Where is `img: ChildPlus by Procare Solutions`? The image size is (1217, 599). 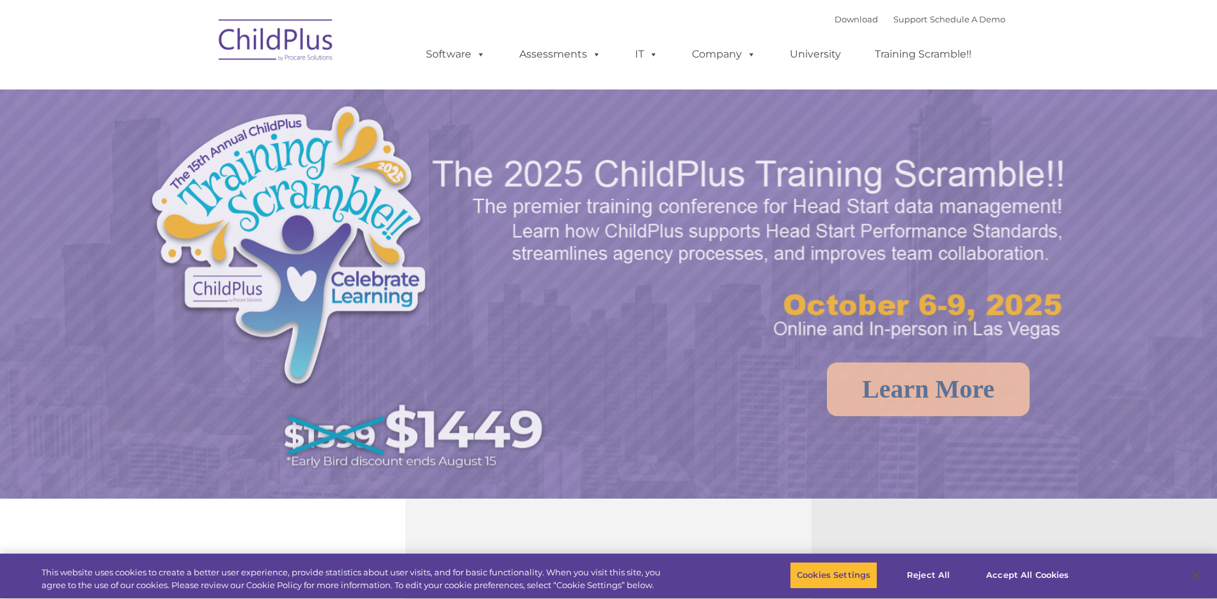 img: ChildPlus by Procare Solutions is located at coordinates (276, 42).